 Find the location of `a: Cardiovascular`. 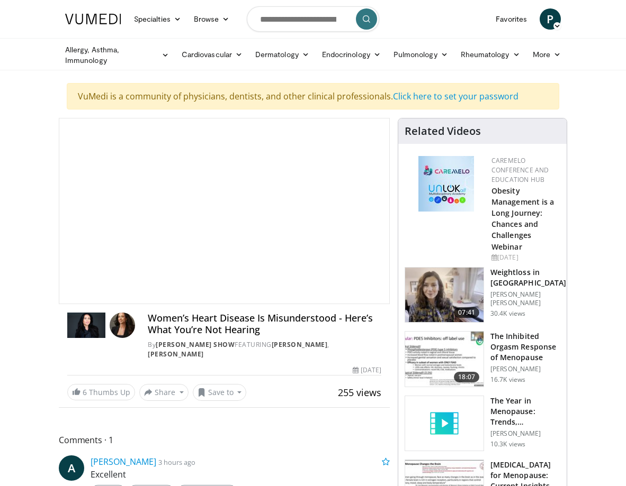

a: Cardiovascular is located at coordinates (212, 55).